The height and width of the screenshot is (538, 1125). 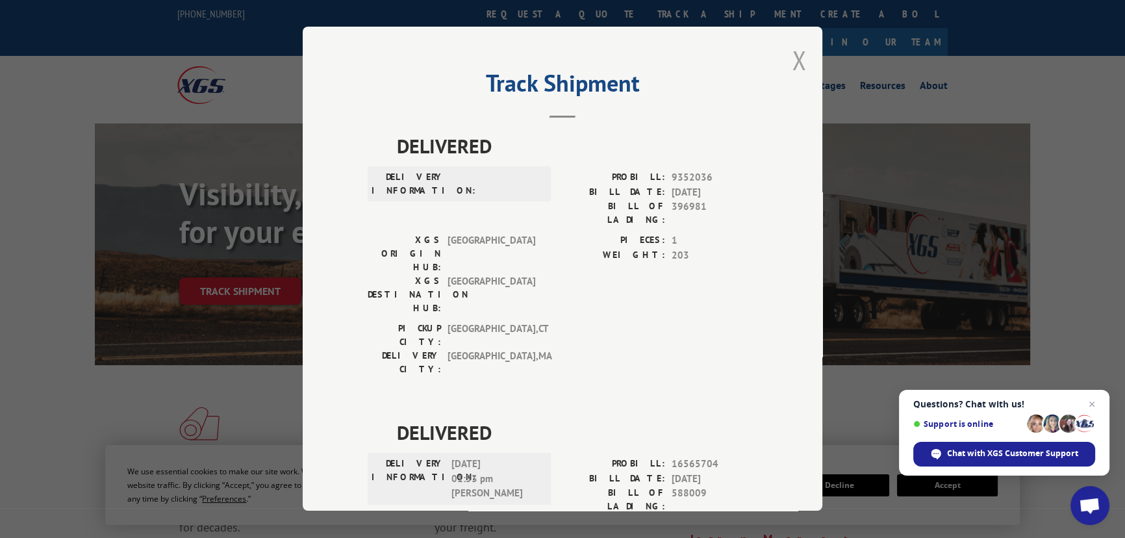 I want to click on span: 1, so click(x=715, y=240).